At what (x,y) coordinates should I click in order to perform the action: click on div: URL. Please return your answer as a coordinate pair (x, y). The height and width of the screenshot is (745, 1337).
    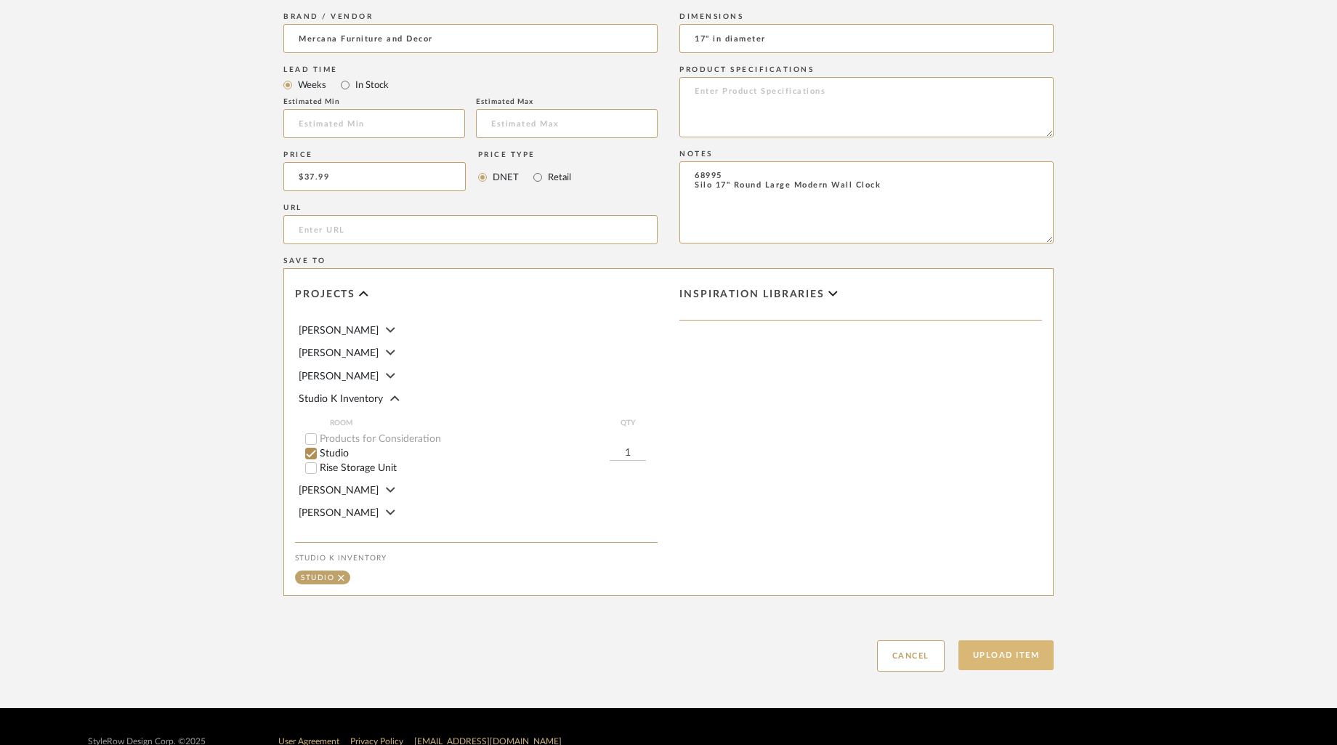
    Looking at the image, I should click on (470, 208).